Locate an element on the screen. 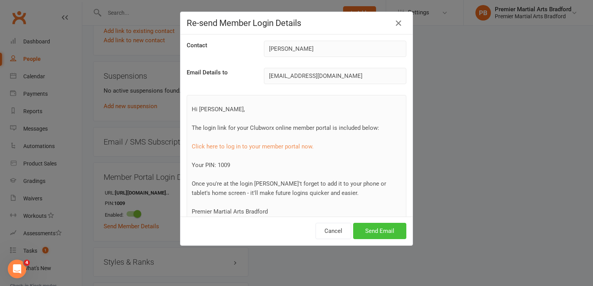 This screenshot has width=593, height=286. label: Email Details to is located at coordinates (207, 73).